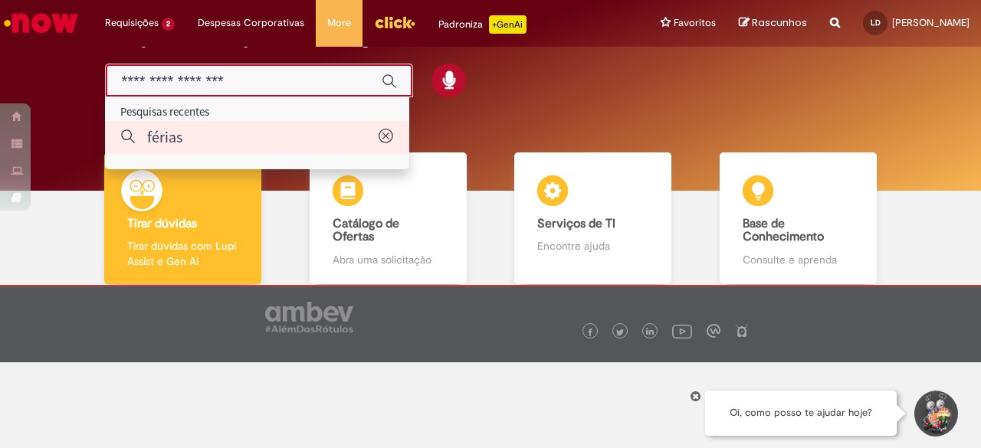  Describe the element at coordinates (650, 333) in the screenshot. I see `img: logo_footer_linkedin.png` at that location.